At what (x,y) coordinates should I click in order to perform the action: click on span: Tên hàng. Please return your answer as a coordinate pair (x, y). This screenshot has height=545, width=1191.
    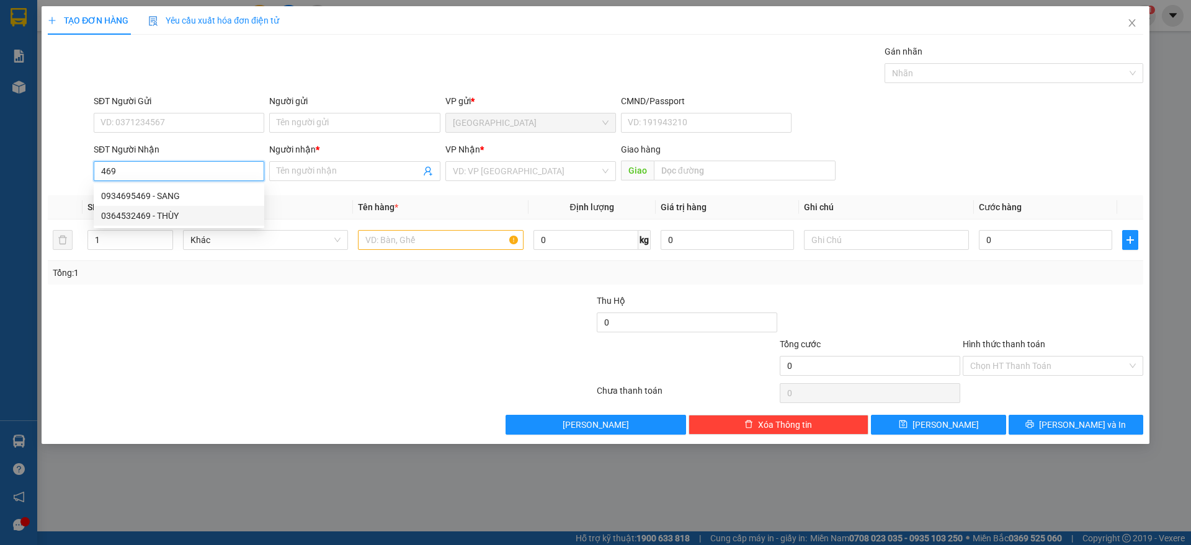
    Looking at the image, I should click on (378, 207).